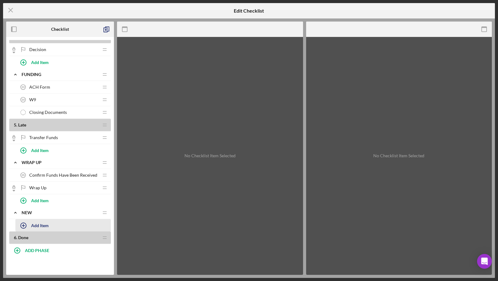 This screenshot has height=281, width=498. Describe the element at coordinates (60, 74) in the screenshot. I see `div: Funding` at that location.